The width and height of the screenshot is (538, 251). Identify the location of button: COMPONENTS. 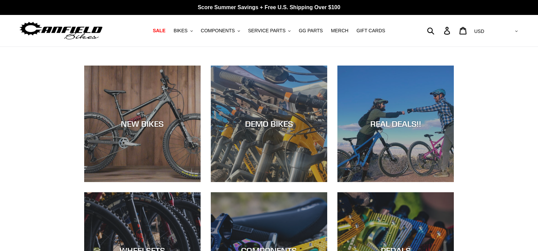
(220, 31).